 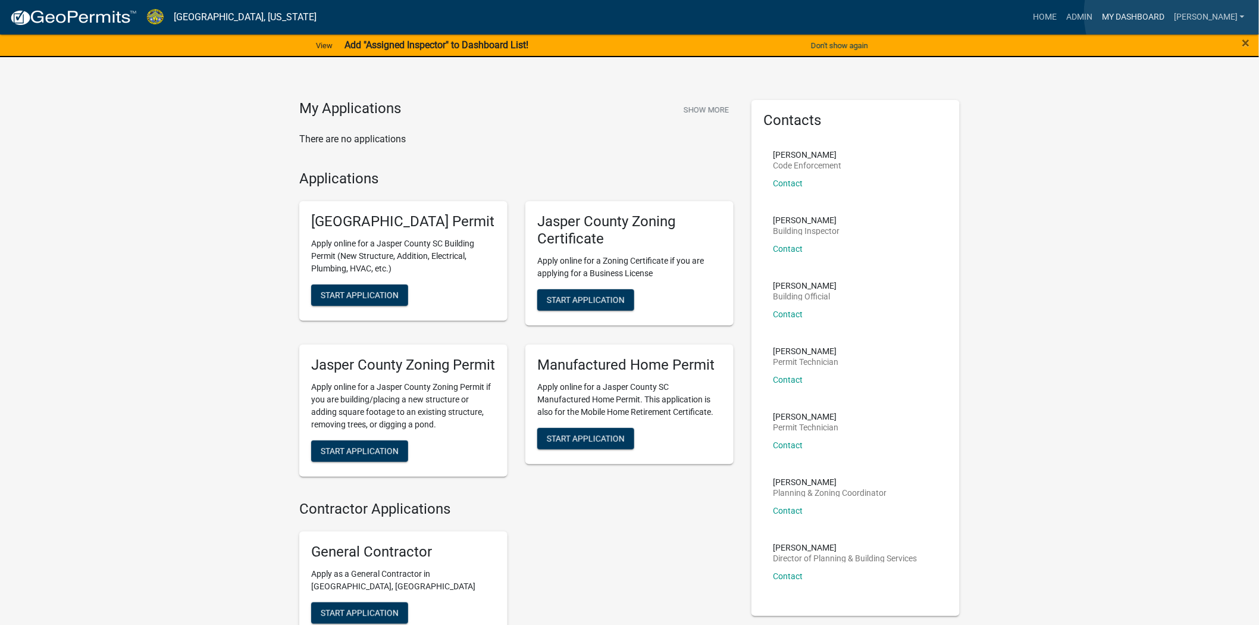 What do you see at coordinates (807, 165) in the screenshot?
I see `p: Code Enforcement` at bounding box center [807, 165].